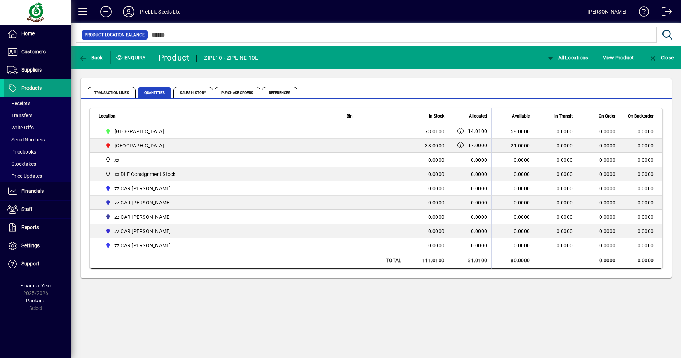 Image resolution: width=681 pixels, height=358 pixels. Describe the element at coordinates (37, 176) in the screenshot. I see `a: Price Updates` at that location.